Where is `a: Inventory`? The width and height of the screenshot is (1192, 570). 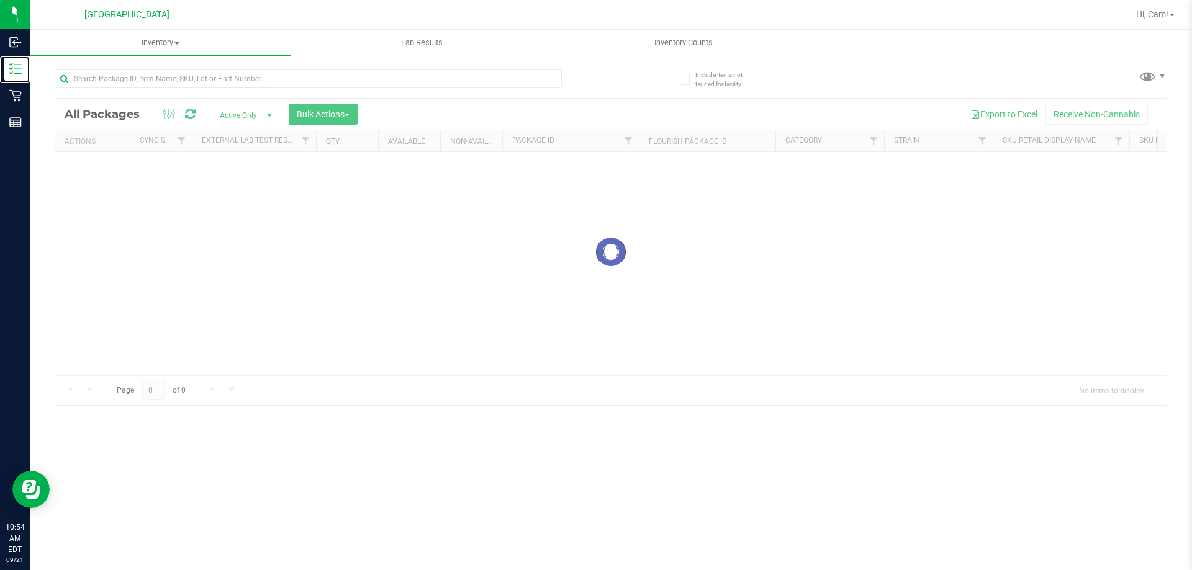
a: Inventory is located at coordinates (160, 43).